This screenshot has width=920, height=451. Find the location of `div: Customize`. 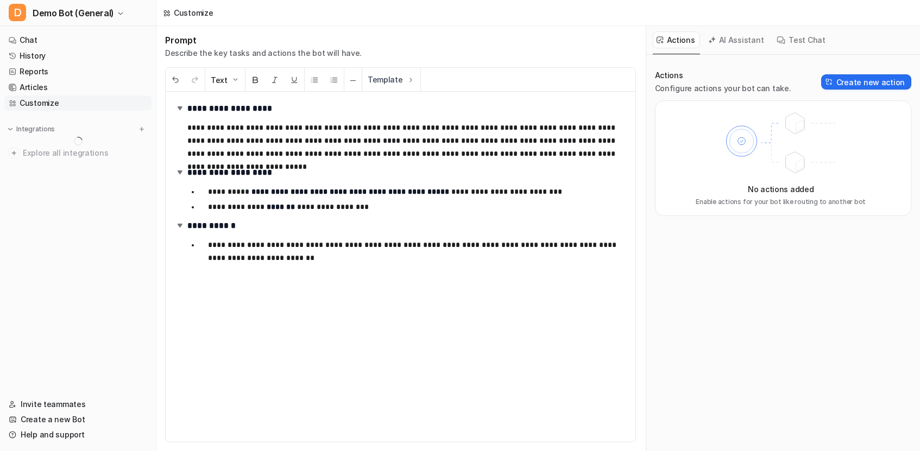

div: Customize is located at coordinates (193, 12).